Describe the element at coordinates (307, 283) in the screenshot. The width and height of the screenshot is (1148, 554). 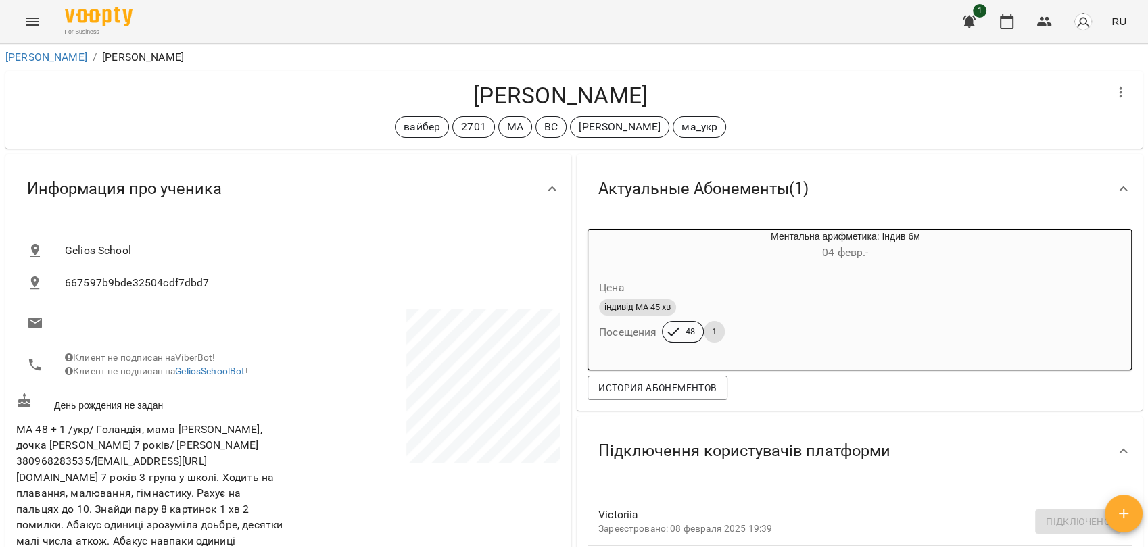
I see `span: 667597b9bde32504cdf7dbd7` at that location.